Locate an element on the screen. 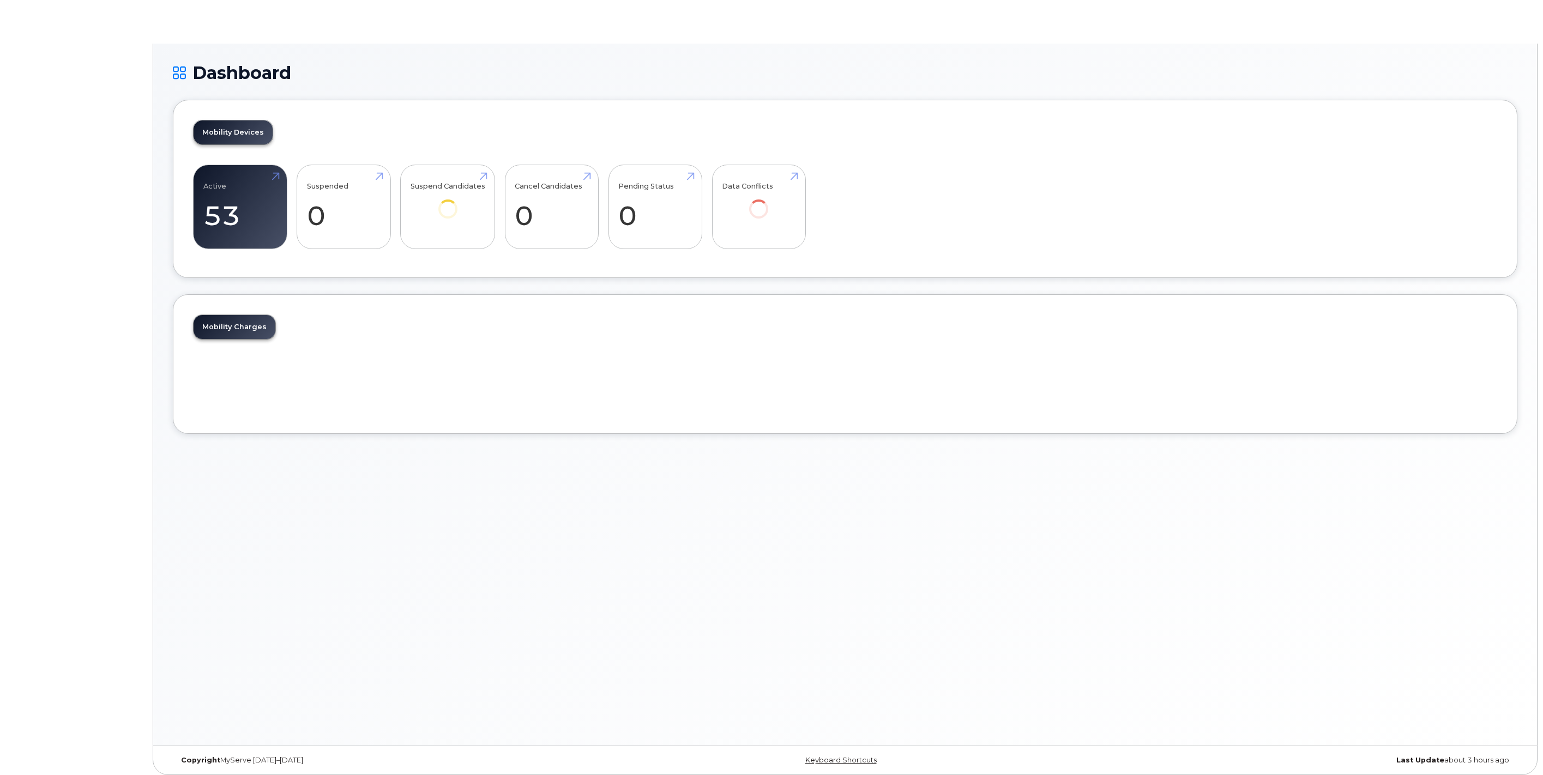 This screenshot has height=775, width=1543. a: Active 53 is located at coordinates (240, 207).